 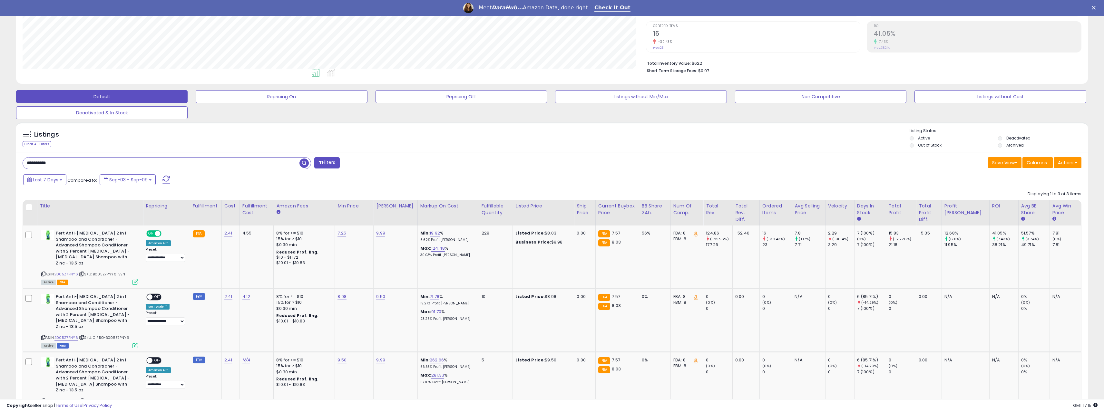 I want to click on small: Days In Stock., so click(x=859, y=219).